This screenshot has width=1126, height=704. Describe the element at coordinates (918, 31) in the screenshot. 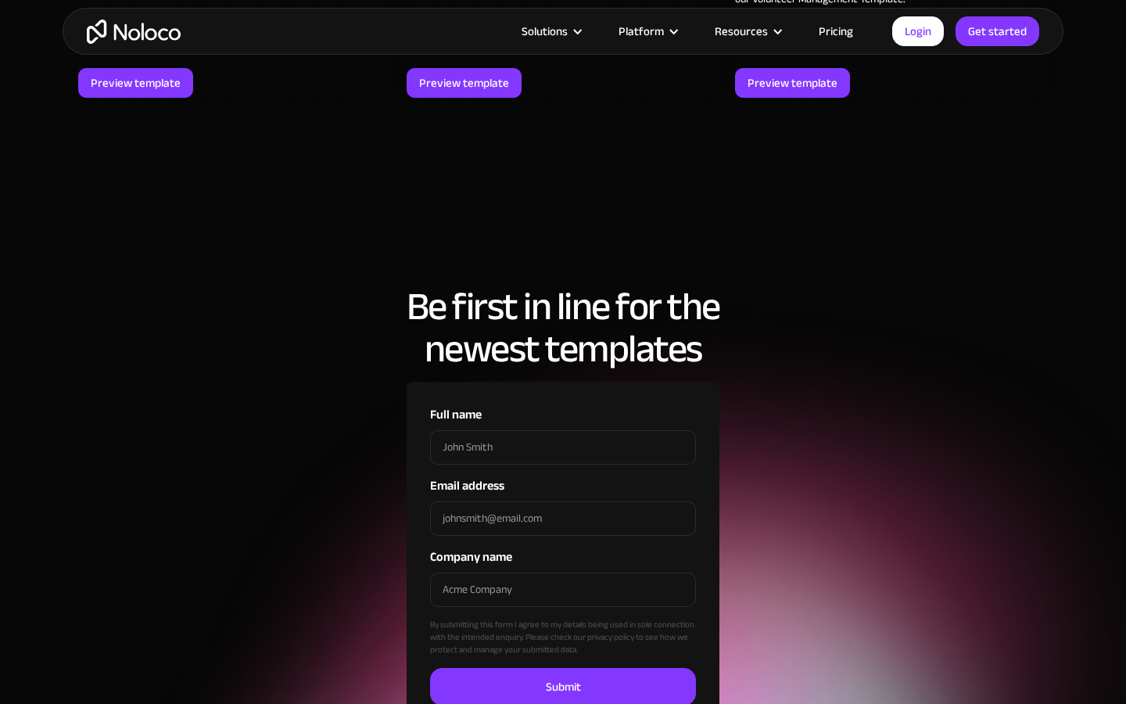

I see `a: Login` at that location.